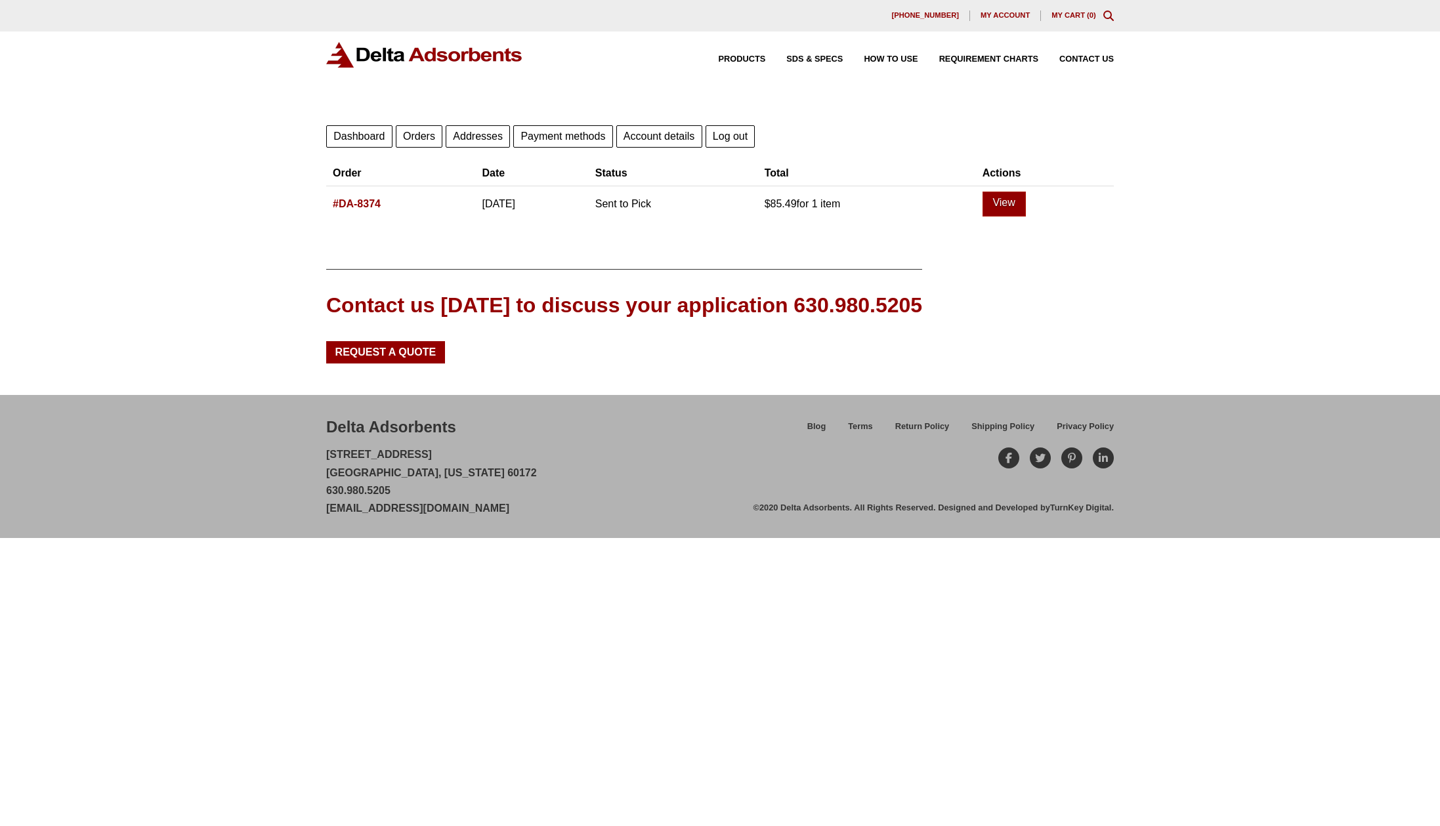 The width and height of the screenshot is (1440, 826). Describe the element at coordinates (860, 427) in the screenshot. I see `span: Terms` at that location.